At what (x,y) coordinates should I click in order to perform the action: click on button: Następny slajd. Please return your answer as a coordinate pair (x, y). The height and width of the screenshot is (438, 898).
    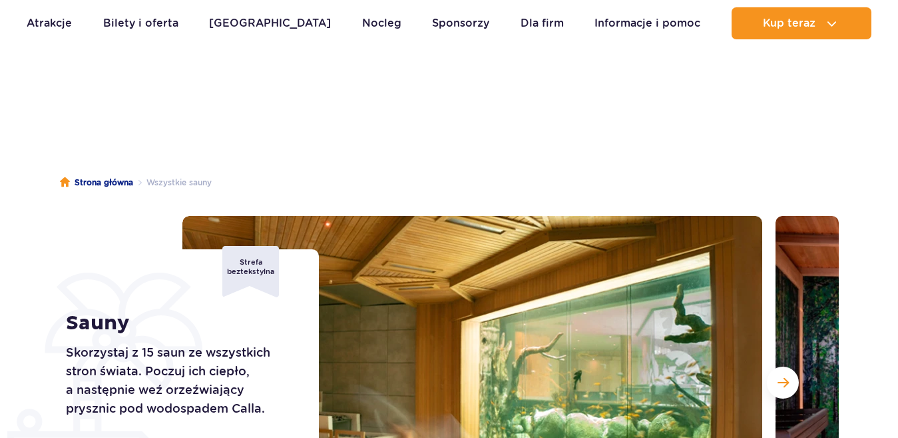
    Looking at the image, I should click on (783, 382).